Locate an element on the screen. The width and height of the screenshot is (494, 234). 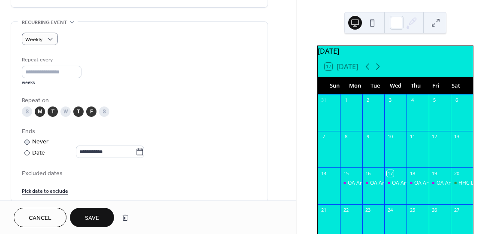
button: Cancel is located at coordinates (40, 217).